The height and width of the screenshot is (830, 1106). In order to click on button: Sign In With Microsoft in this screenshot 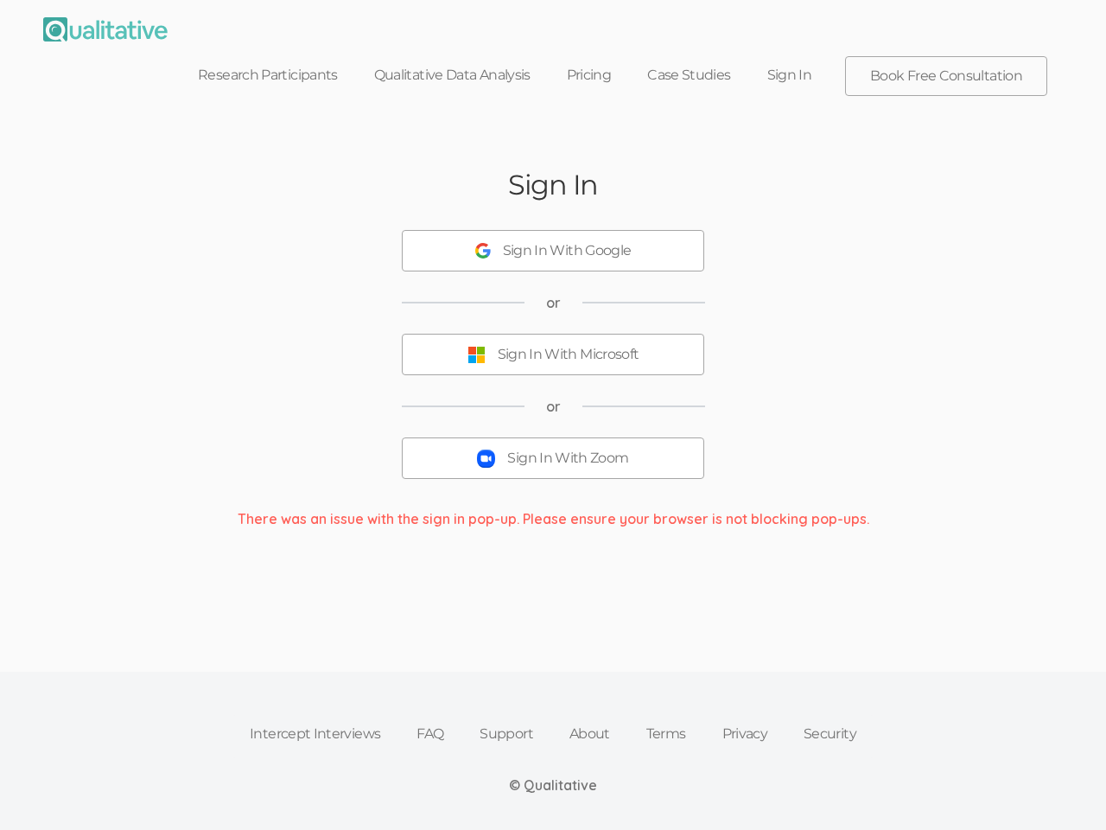, I will do `click(553, 354)`.